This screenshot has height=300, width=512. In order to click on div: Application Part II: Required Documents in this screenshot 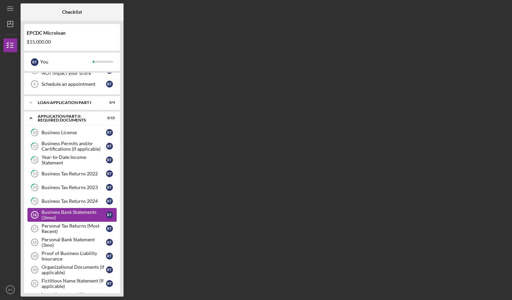, I will do `click(68, 118)`.